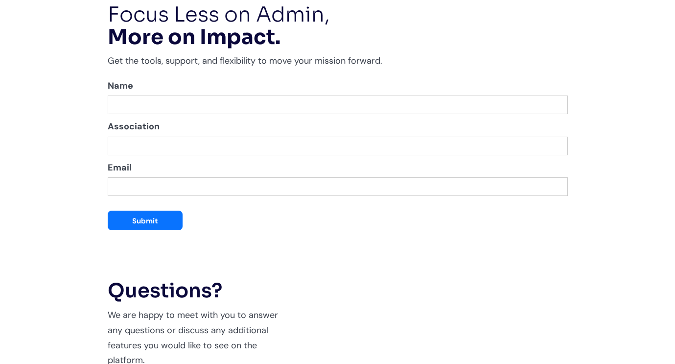 This screenshot has height=364, width=675. I want to click on p: Get the tools, support, and flexibility to move your mission forward., so click(338, 61).